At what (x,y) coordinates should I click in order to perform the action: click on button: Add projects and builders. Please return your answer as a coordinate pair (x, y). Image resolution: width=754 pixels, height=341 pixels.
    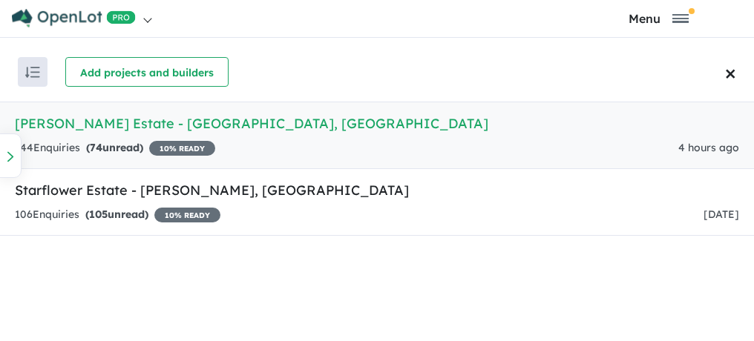
    Looking at the image, I should click on (147, 72).